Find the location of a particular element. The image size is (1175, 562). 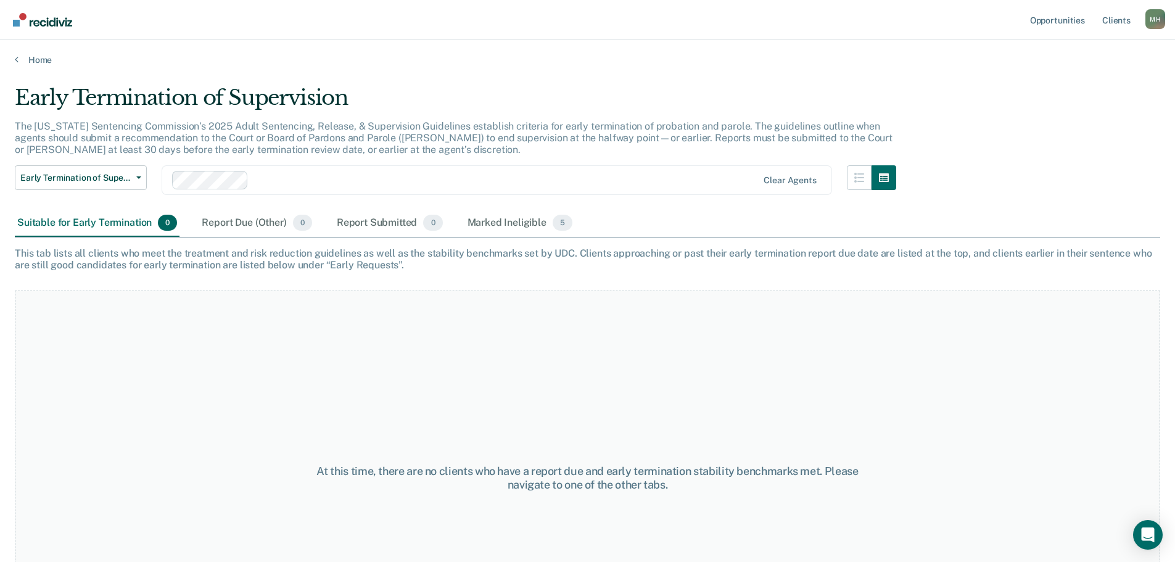

div: Marked Ineligible5 is located at coordinates (520, 223).